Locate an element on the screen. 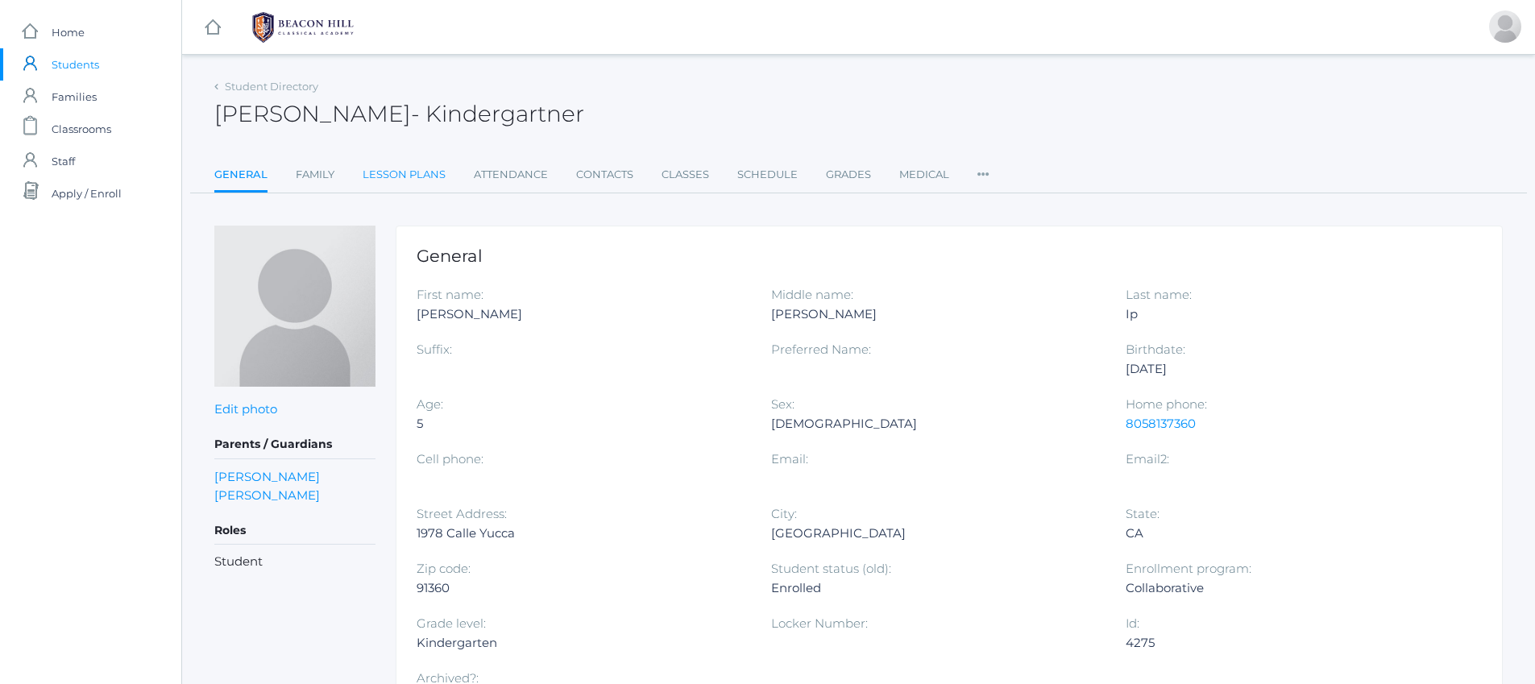 This screenshot has width=1535, height=684. a: General is located at coordinates (241, 176).